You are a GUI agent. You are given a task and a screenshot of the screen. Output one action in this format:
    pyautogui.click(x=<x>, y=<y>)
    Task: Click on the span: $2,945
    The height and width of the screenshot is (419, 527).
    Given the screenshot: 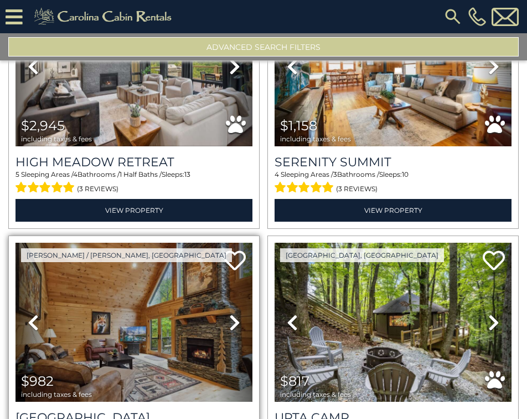 What is the action you would take?
    pyautogui.click(x=43, y=125)
    